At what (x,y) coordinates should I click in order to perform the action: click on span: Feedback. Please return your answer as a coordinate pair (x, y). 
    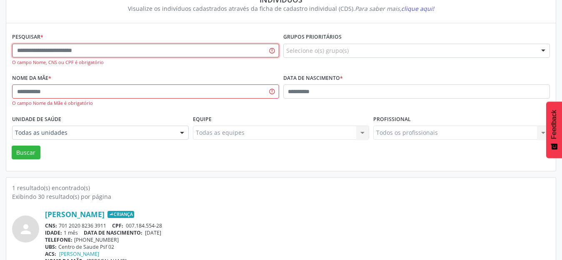
    Looking at the image, I should click on (554, 125).